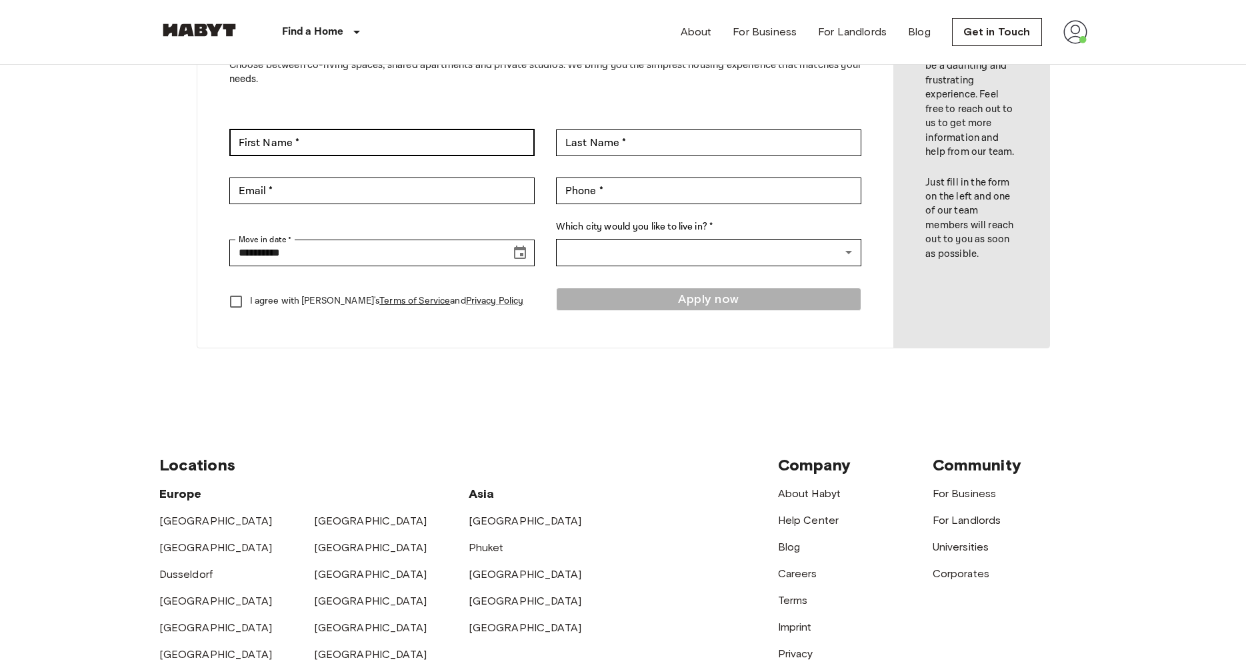 This screenshot has width=1246, height=664. I want to click on p: Just fill in the form on the left and one of our team members will reach out to you as soon as po..., so click(971, 218).